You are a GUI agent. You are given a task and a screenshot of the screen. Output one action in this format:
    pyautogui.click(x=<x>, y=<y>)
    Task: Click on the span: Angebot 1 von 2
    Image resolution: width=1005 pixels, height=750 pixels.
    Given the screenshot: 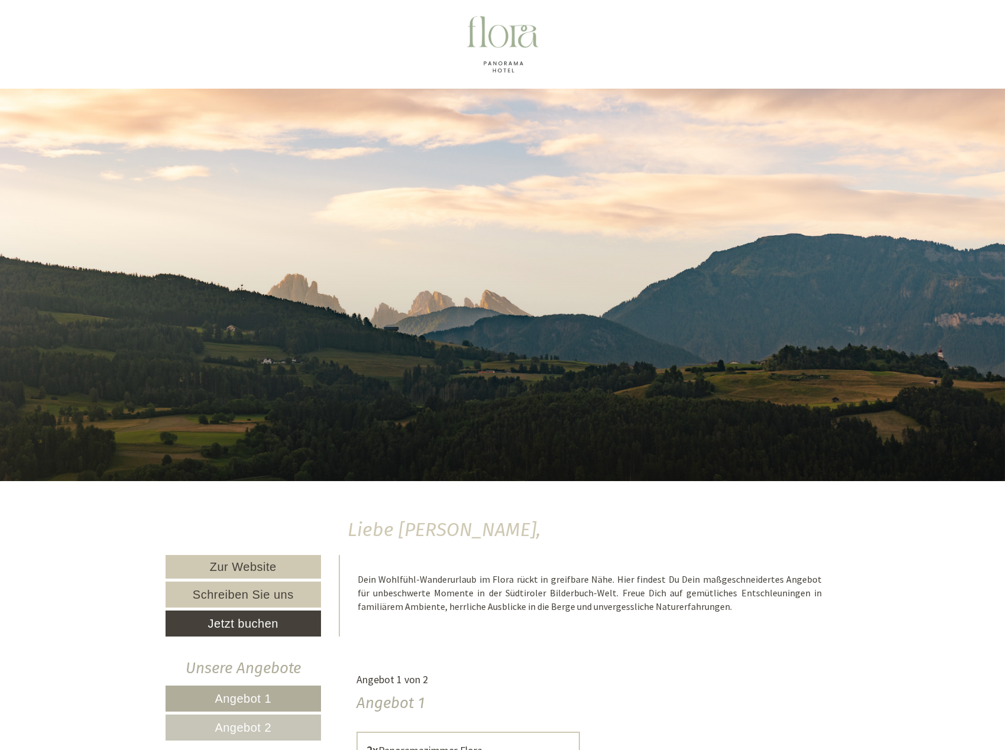 What is the action you would take?
    pyautogui.click(x=392, y=679)
    